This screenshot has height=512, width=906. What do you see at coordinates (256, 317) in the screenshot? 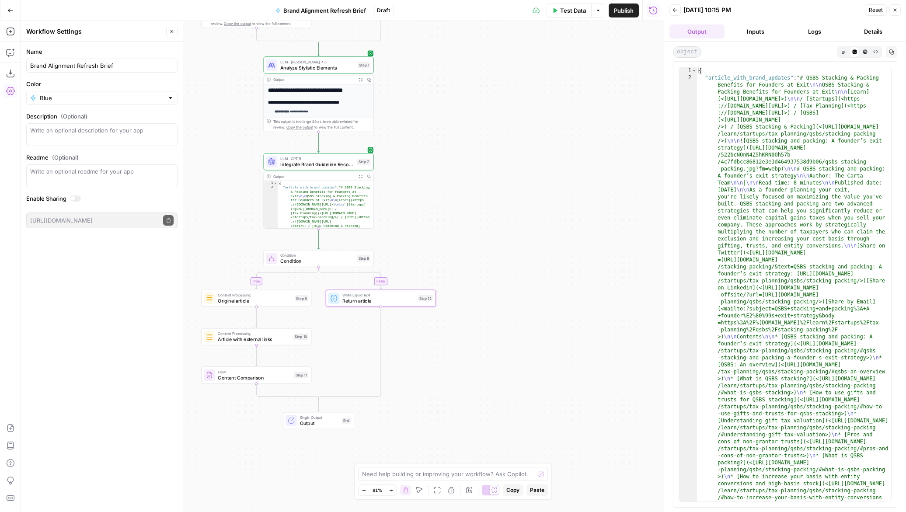
I see `g: Edge from step_9 to step_10` at bounding box center [256, 317].